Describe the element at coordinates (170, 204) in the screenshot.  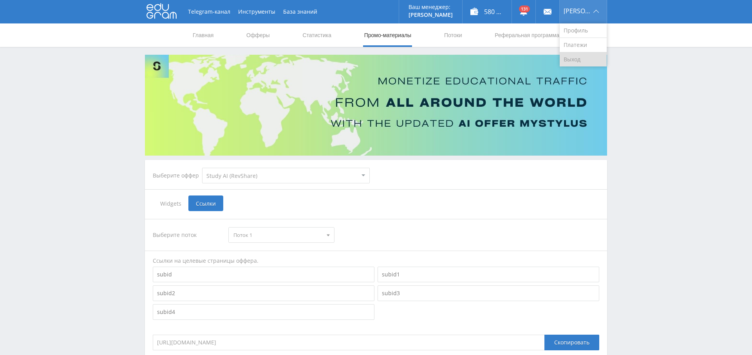
I see `span: Widgets` at that location.